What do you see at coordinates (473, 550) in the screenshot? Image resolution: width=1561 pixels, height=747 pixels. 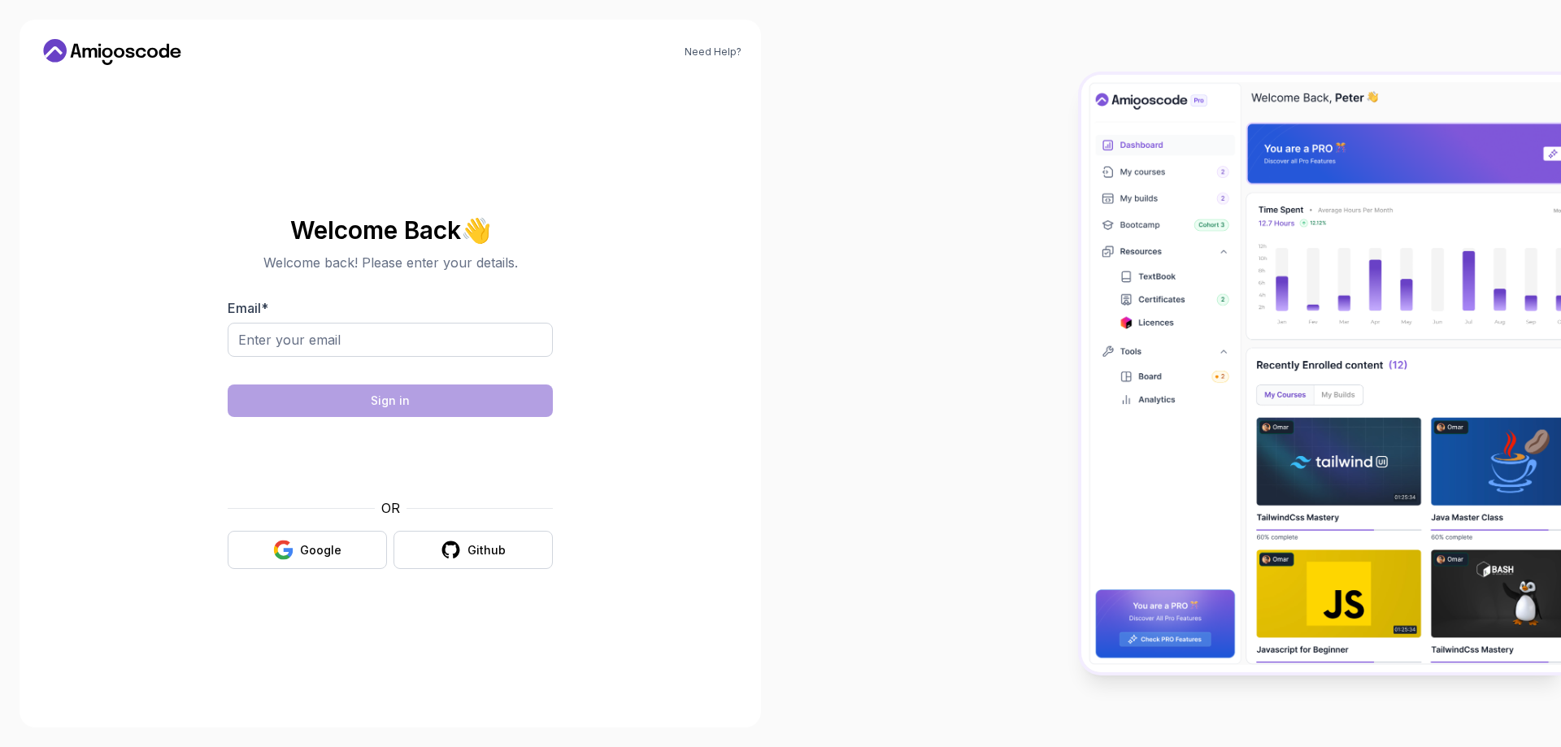 I see `button: Github` at bounding box center [473, 550].